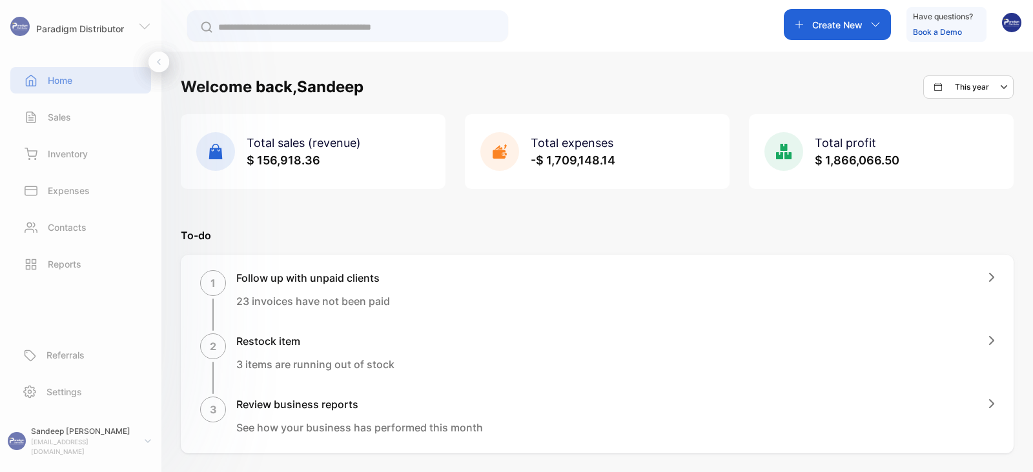 The image size is (1033, 472). What do you see at coordinates (315, 365) in the screenshot?
I see `p: 3 items are running out of stock` at bounding box center [315, 365].